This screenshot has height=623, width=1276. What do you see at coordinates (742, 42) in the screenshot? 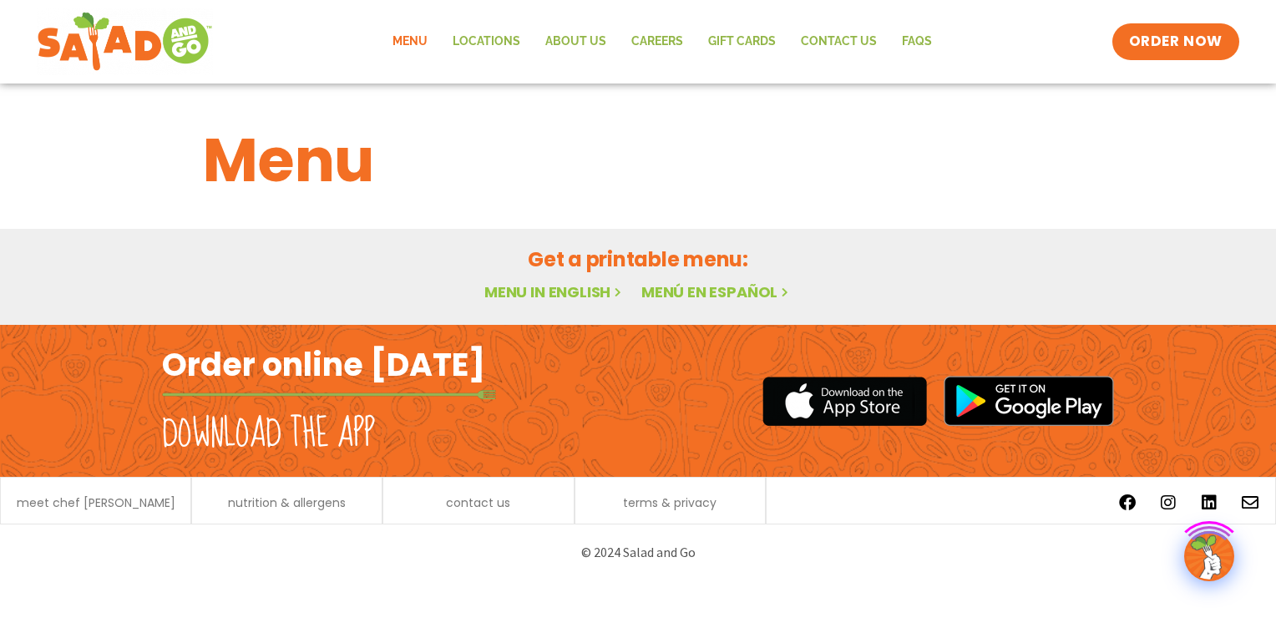
I see `a: GIFT CARDS` at bounding box center [742, 42].